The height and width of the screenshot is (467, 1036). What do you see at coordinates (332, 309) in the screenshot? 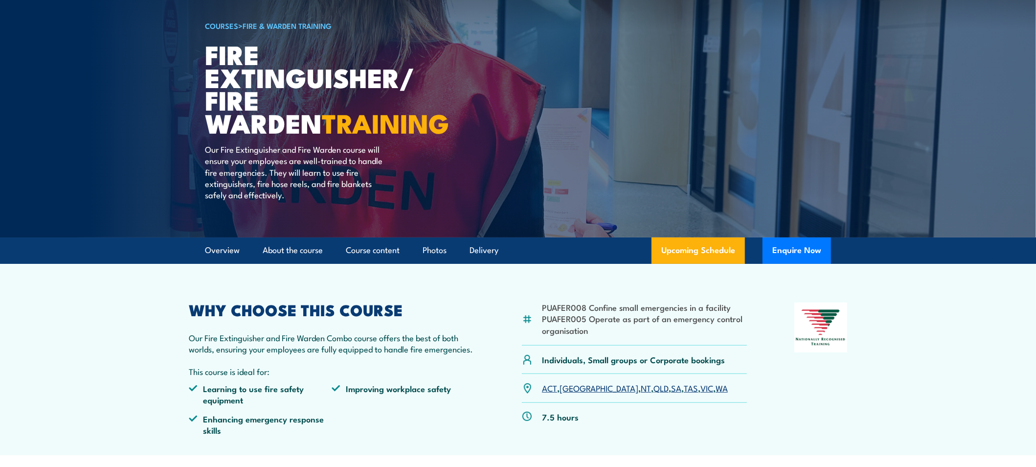
I see `h2: WHY CHOOSE THIS COURSE` at bounding box center [332, 309].